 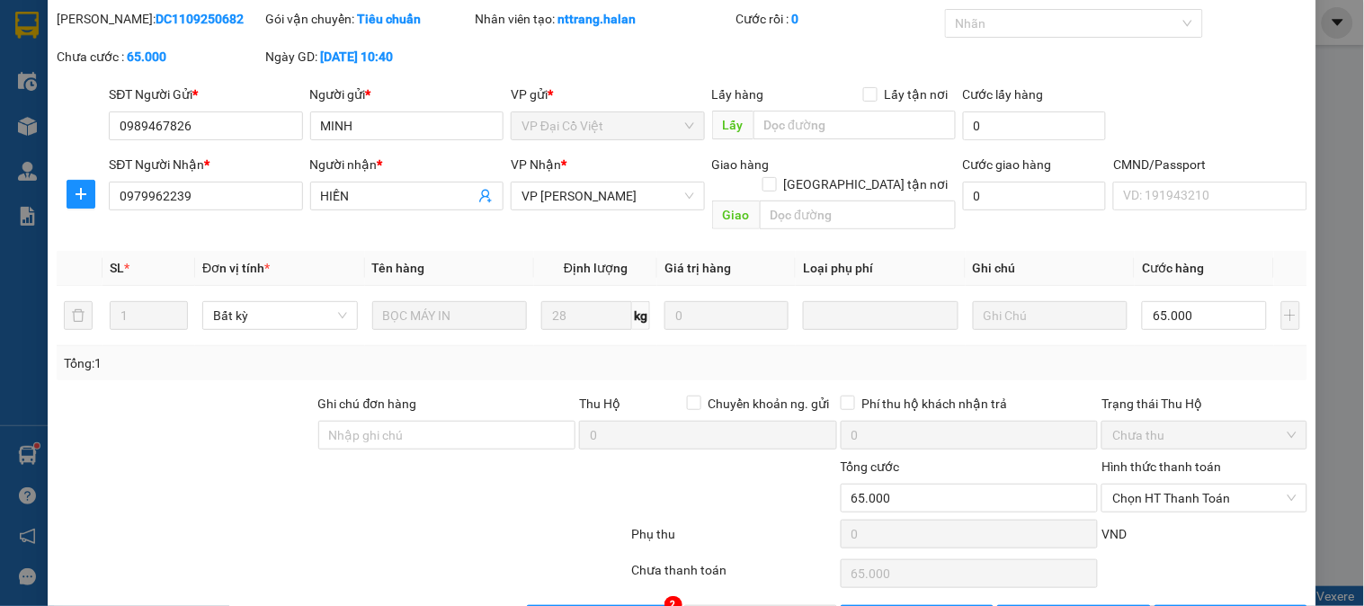 What do you see at coordinates (1161, 467) in the screenshot?
I see `label: Hình thức thanh toán` at bounding box center [1161, 467].